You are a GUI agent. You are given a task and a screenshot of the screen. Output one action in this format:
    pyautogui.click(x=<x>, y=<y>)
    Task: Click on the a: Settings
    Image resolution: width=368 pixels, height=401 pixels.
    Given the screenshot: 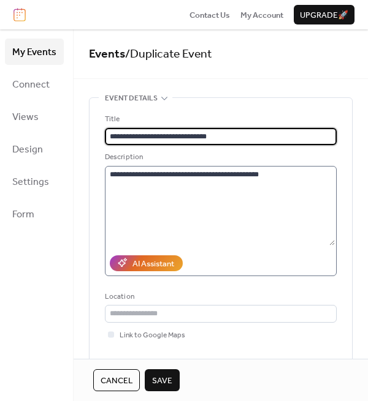 What is the action you would take?
    pyautogui.click(x=34, y=181)
    